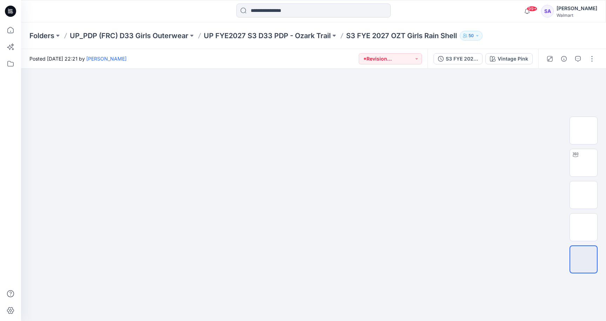  Describe the element at coordinates (267, 36) in the screenshot. I see `a: UP FYE2027 S3 D33 PDP - Ozark Trail` at that location.